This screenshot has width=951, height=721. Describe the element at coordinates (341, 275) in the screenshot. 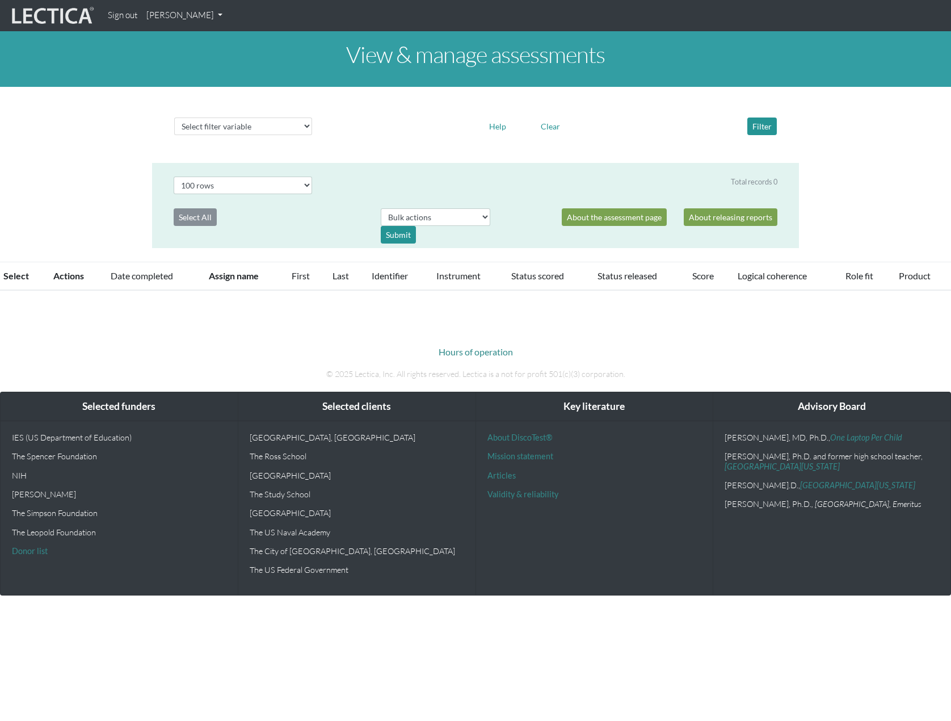

I see `a: Last` at that location.